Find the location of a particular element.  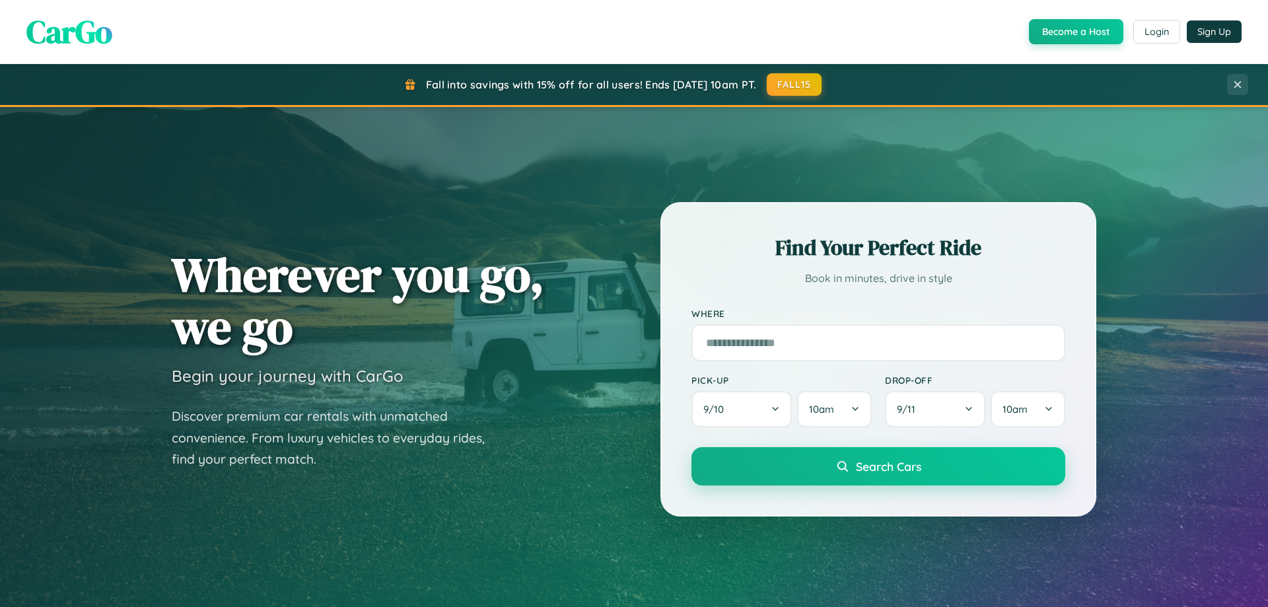

button: Become a Host is located at coordinates (1076, 32).